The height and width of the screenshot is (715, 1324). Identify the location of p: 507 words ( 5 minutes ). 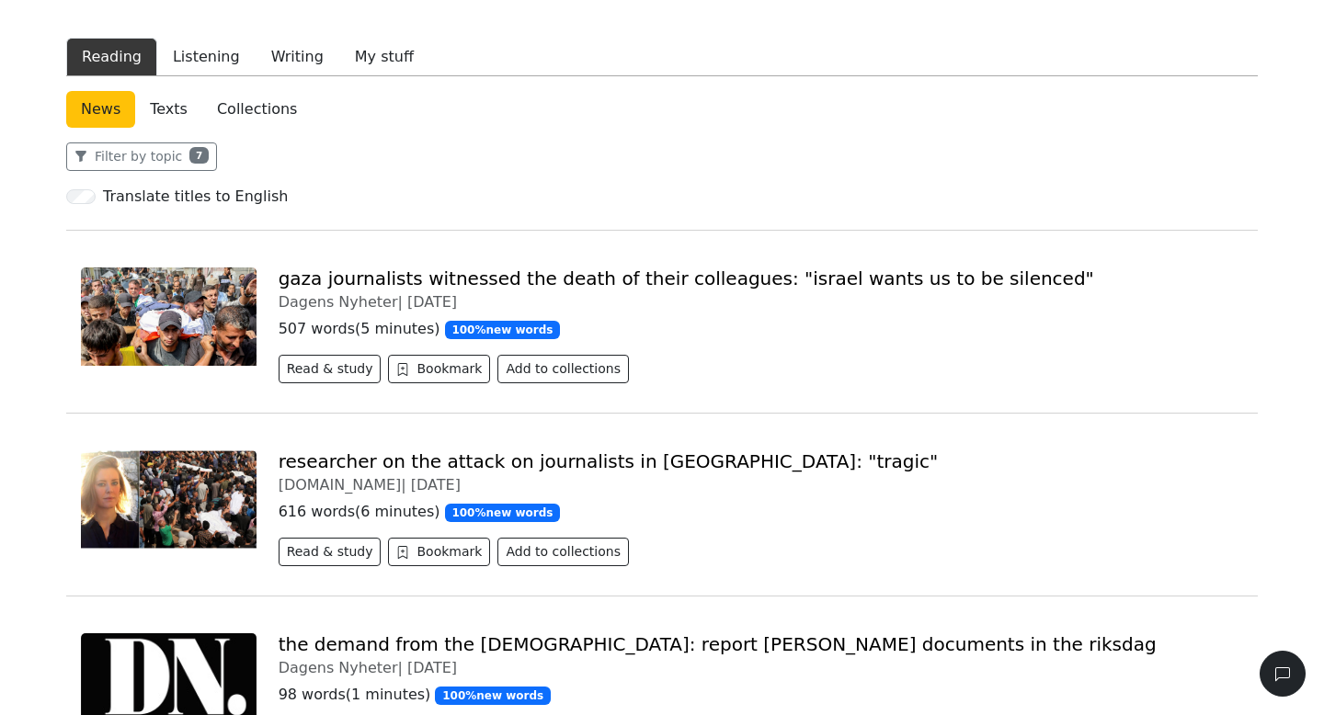
(760, 329).